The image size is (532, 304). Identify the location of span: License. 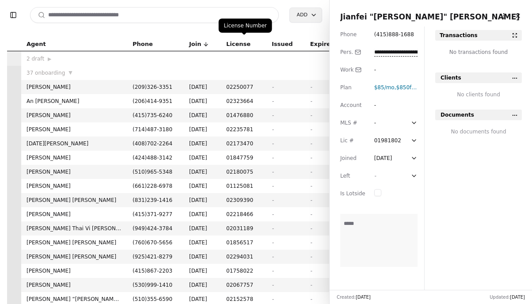
(238, 44).